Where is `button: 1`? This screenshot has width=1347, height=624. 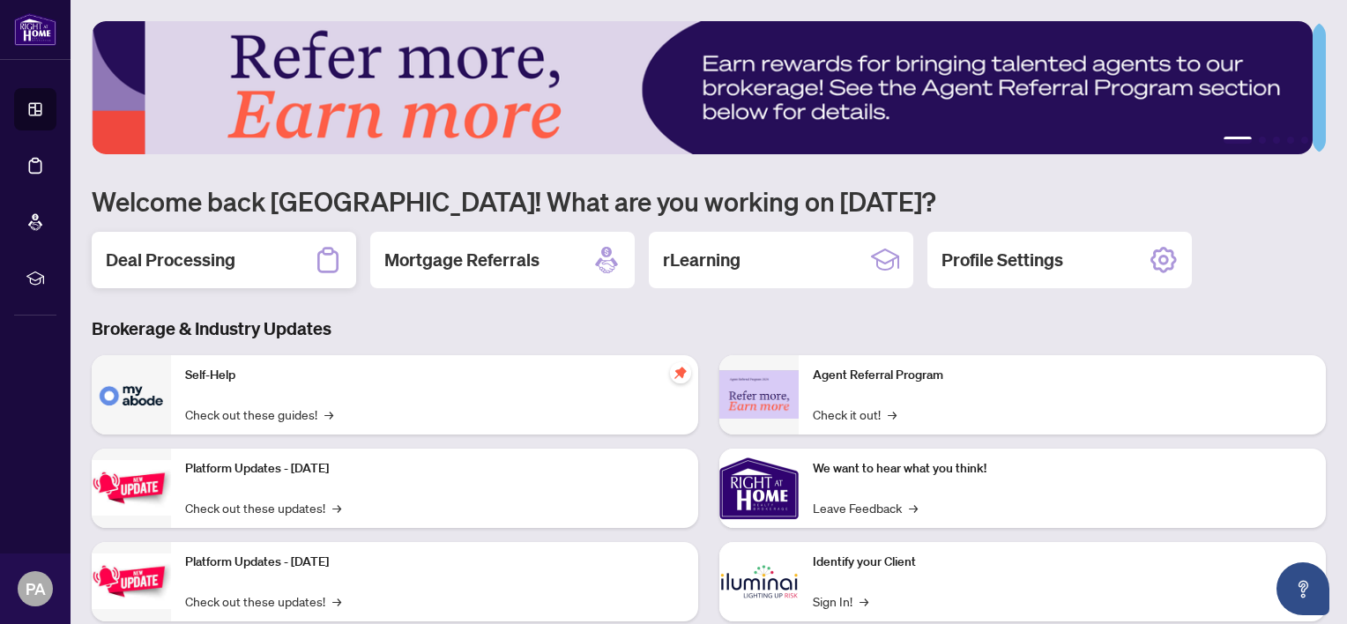 button: 1 is located at coordinates (1238, 140).